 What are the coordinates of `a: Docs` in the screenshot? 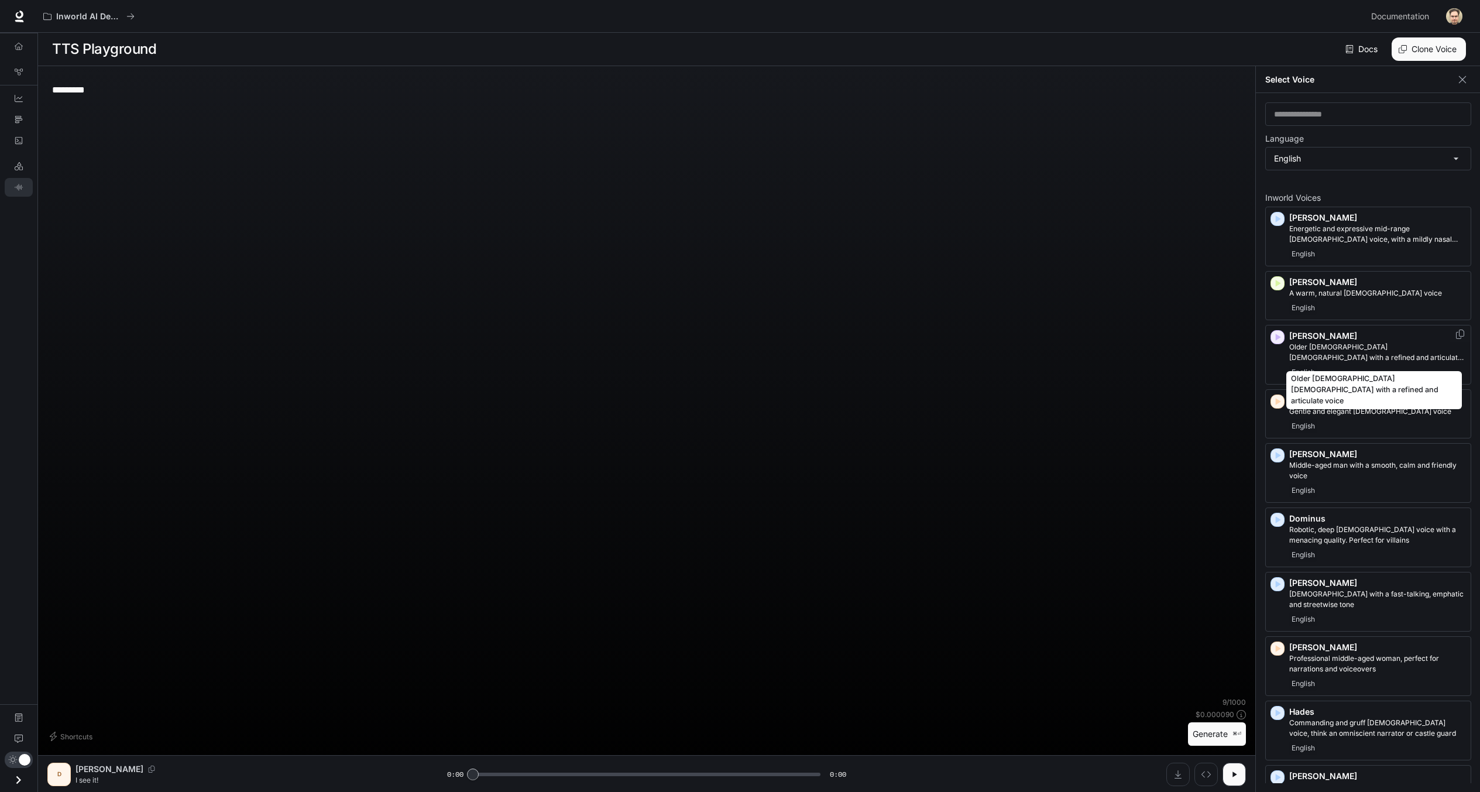 It's located at (1362, 49).